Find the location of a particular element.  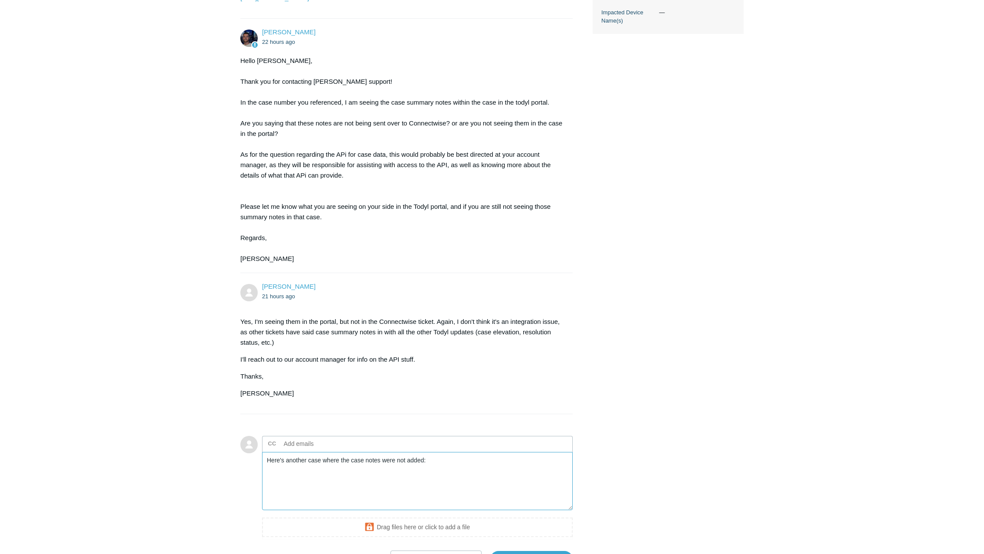

dt: Impacted Device Name(s) is located at coordinates (628, 16).